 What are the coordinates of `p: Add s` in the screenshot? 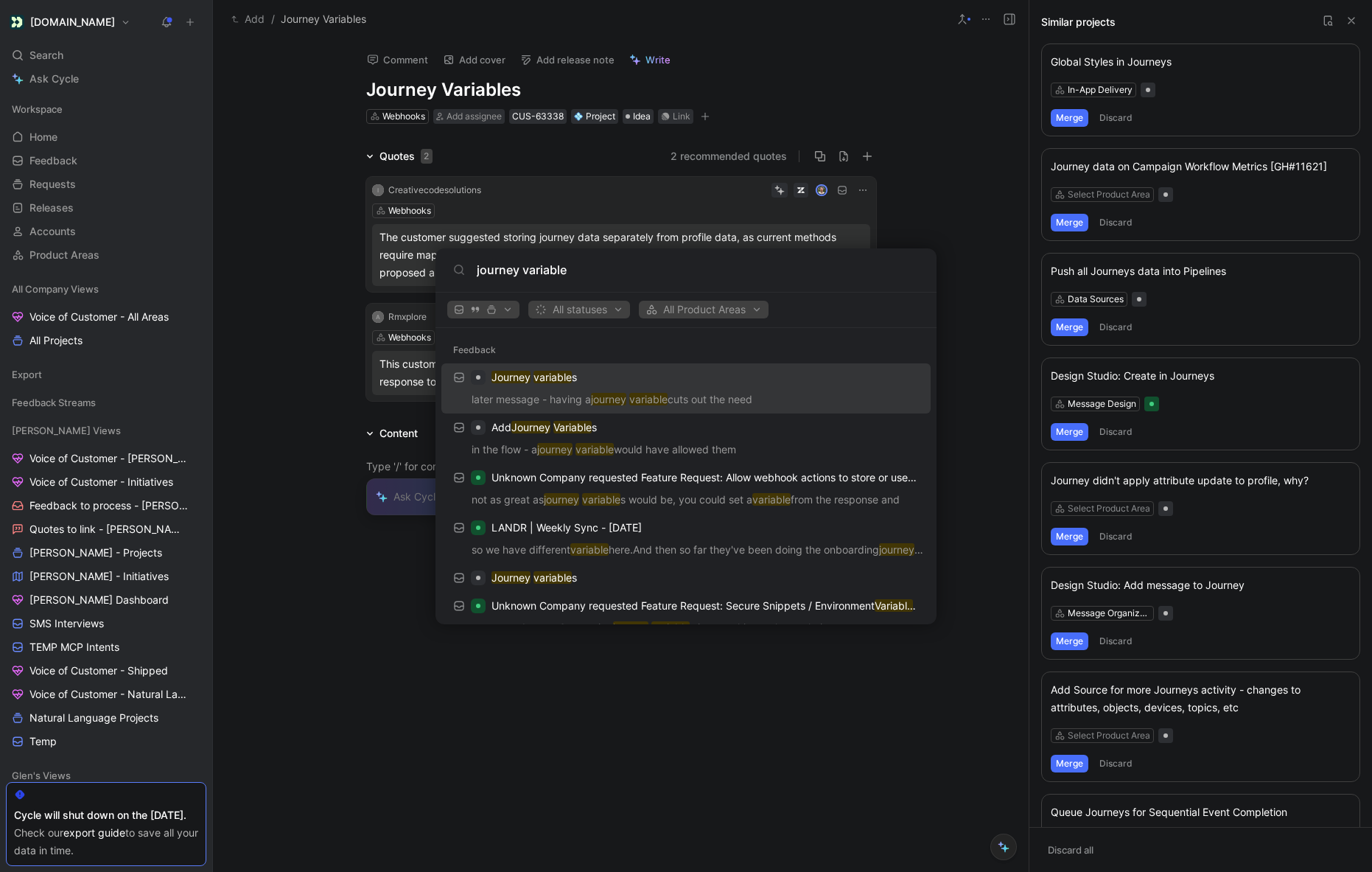 It's located at (543, 428).